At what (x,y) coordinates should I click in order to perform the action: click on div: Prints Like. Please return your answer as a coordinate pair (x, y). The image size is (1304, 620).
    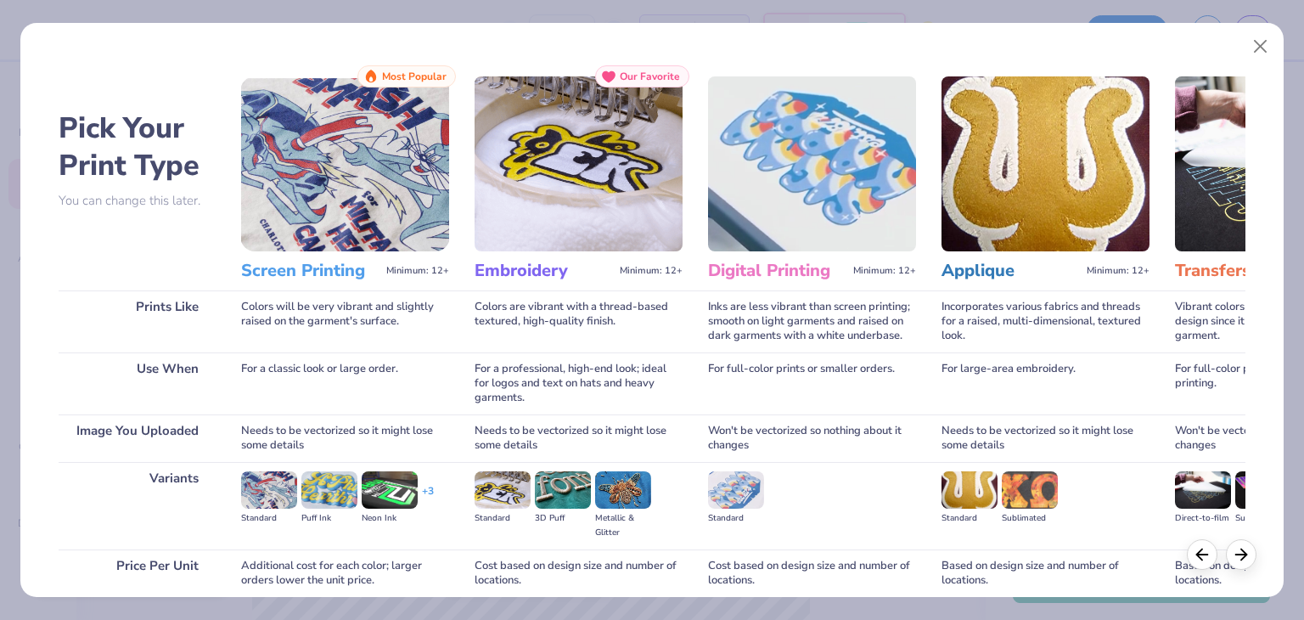
    Looking at the image, I should click on (137, 321).